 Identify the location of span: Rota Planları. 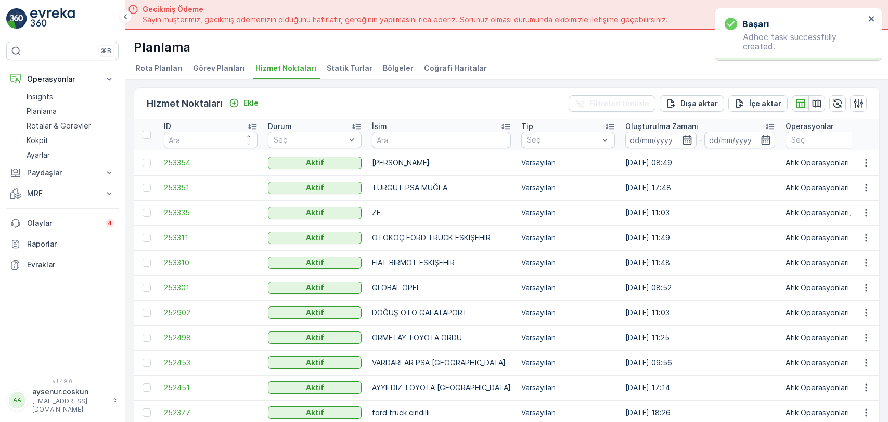
(159, 68).